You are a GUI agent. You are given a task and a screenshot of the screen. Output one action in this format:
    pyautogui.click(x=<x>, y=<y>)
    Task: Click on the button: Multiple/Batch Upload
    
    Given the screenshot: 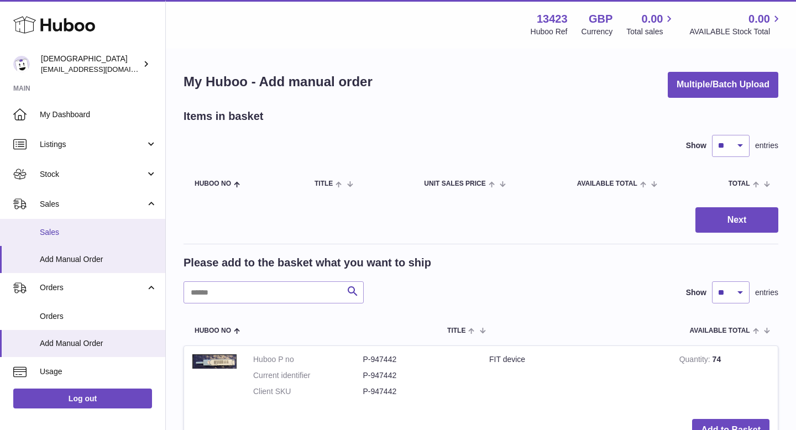 What is the action you would take?
    pyautogui.click(x=723, y=85)
    